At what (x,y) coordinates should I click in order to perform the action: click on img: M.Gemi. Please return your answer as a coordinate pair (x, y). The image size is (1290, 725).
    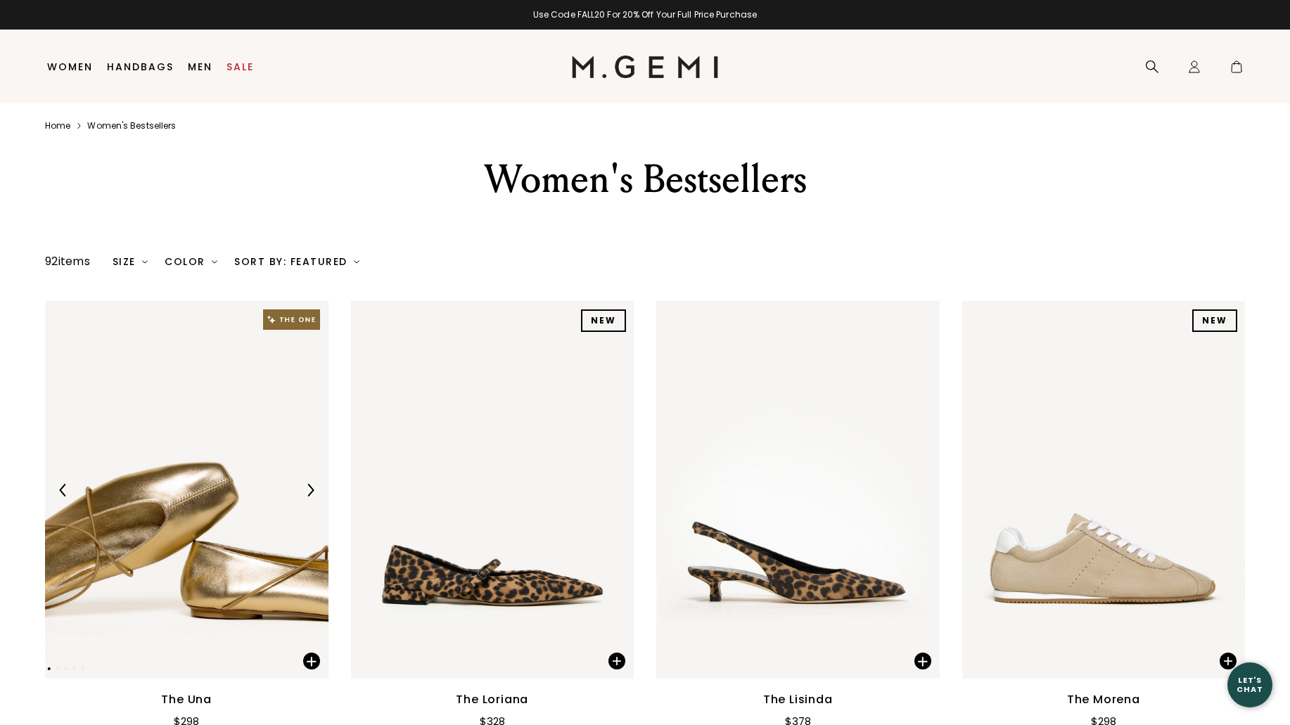
    Looking at the image, I should click on (645, 67).